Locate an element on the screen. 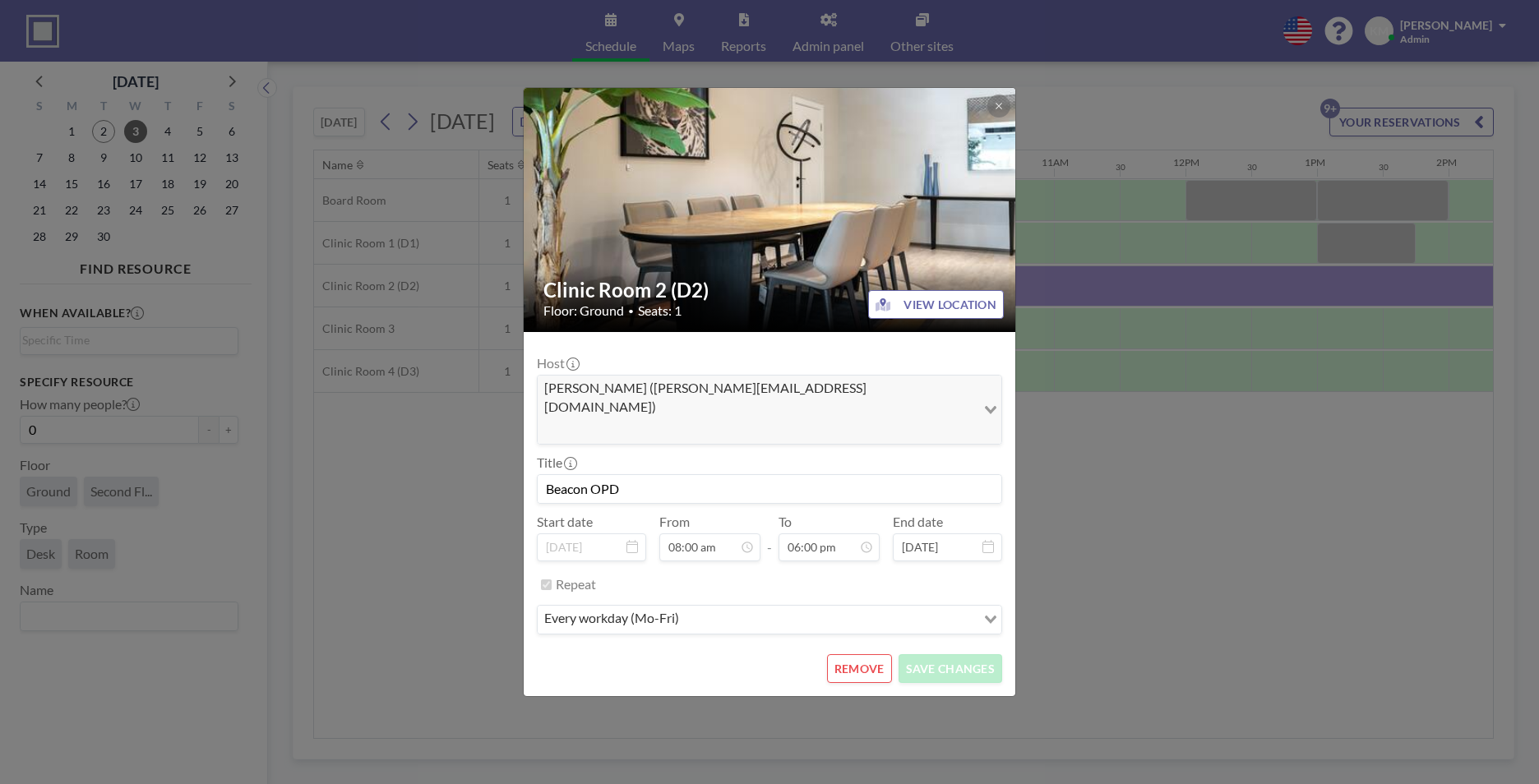 This screenshot has height=784, width=1539. button: REMOVE is located at coordinates (860, 668).